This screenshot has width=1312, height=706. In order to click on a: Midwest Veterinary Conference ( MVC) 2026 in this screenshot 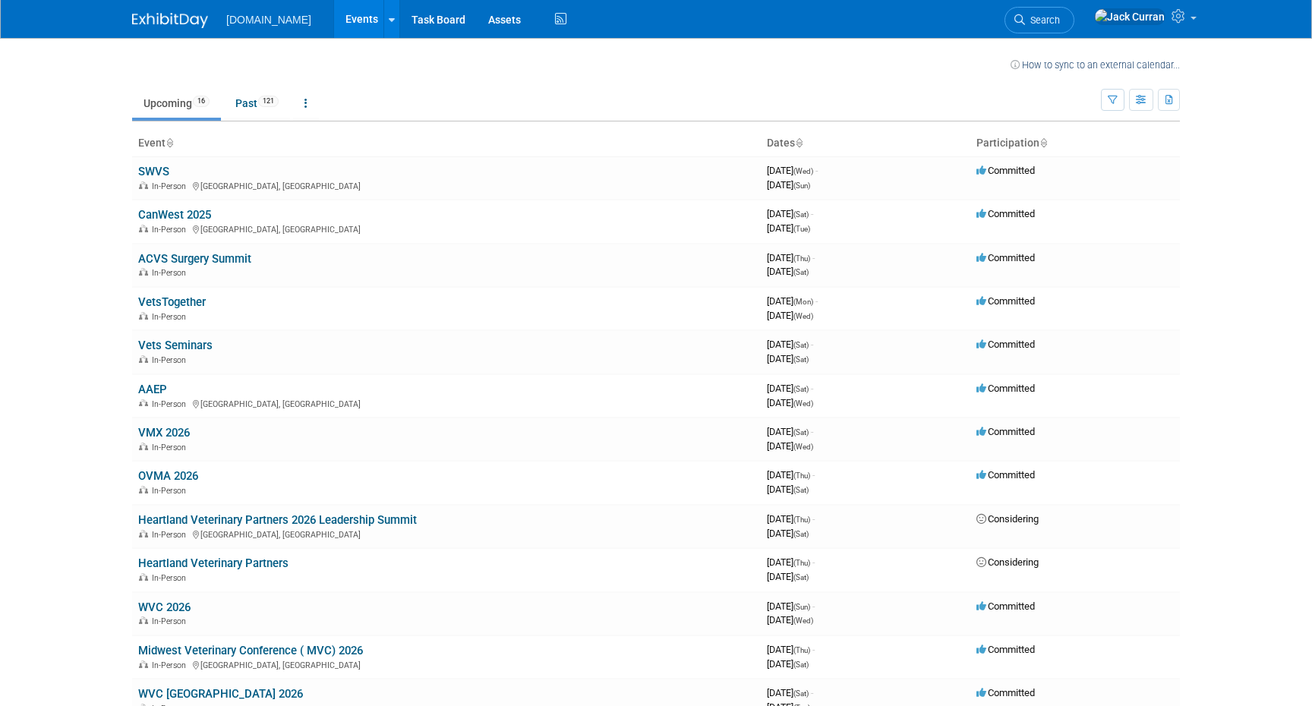, I will do `click(251, 651)`.